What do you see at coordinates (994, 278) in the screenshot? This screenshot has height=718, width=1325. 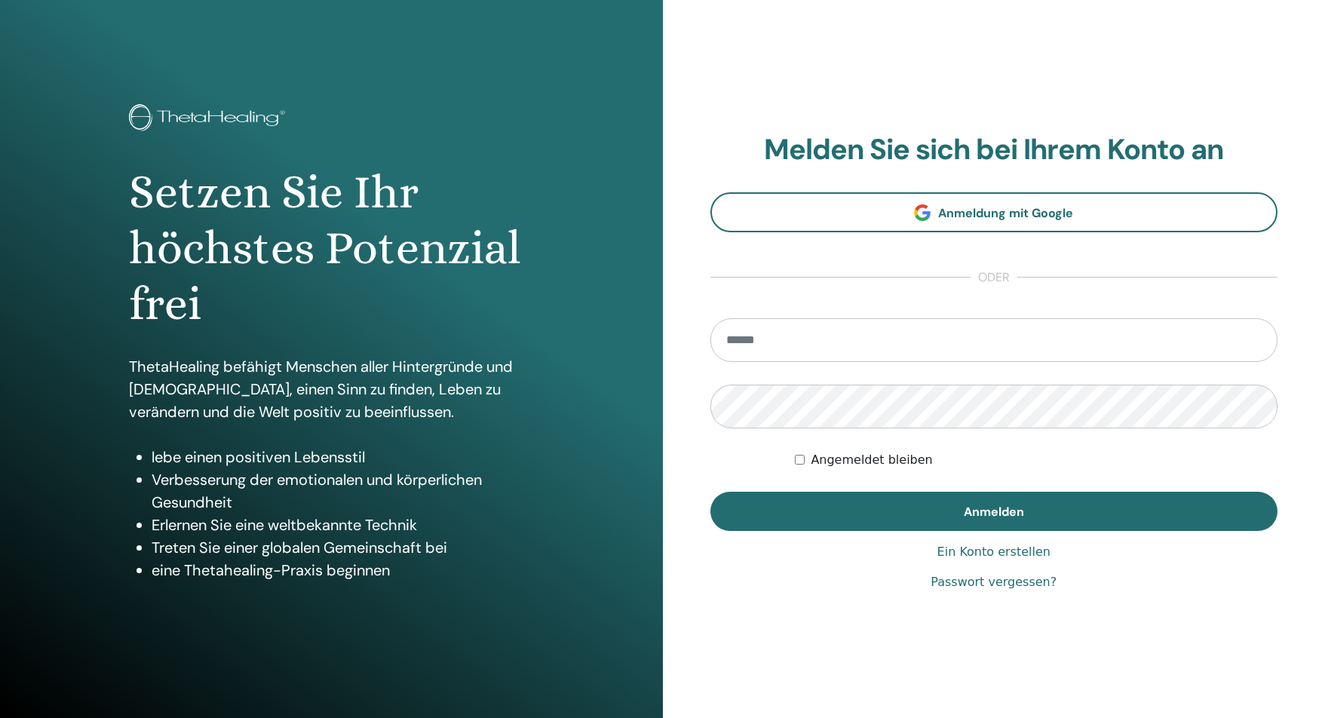 I see `span: oder` at bounding box center [994, 278].